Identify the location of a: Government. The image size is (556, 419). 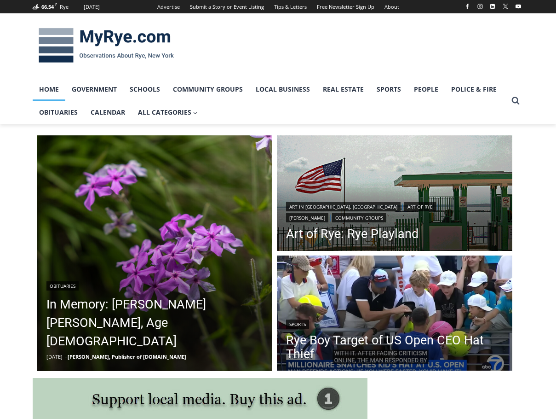
(94, 89).